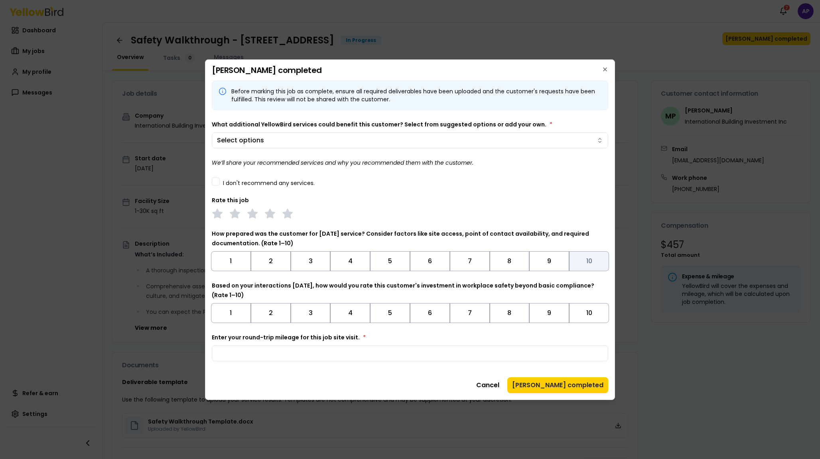 Image resolution: width=820 pixels, height=459 pixels. Describe the element at coordinates (241, 140) in the screenshot. I see `span: Select options` at that location.